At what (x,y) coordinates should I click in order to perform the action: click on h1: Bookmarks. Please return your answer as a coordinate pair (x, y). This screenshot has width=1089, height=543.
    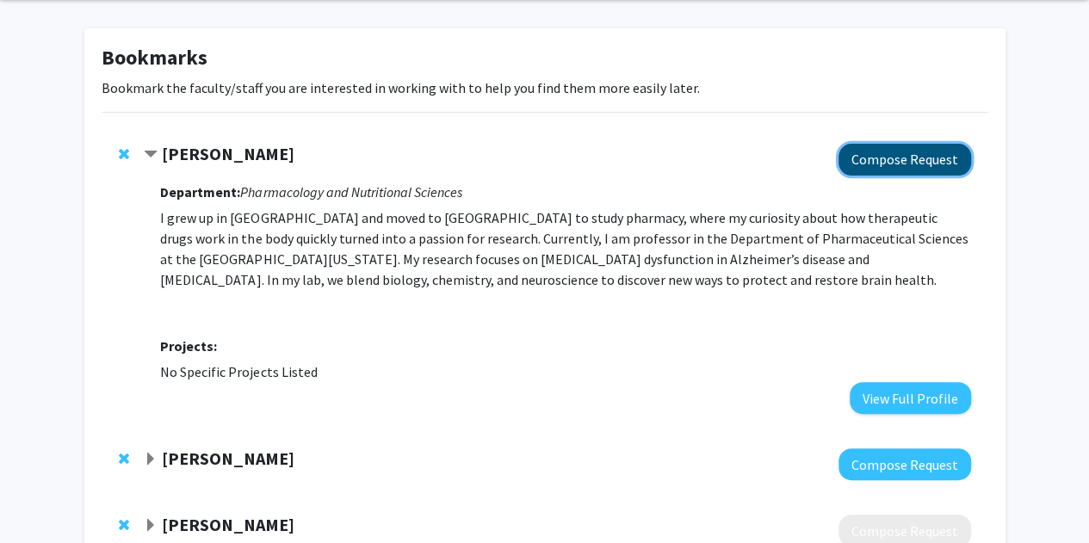
    Looking at the image, I should click on (545, 58).